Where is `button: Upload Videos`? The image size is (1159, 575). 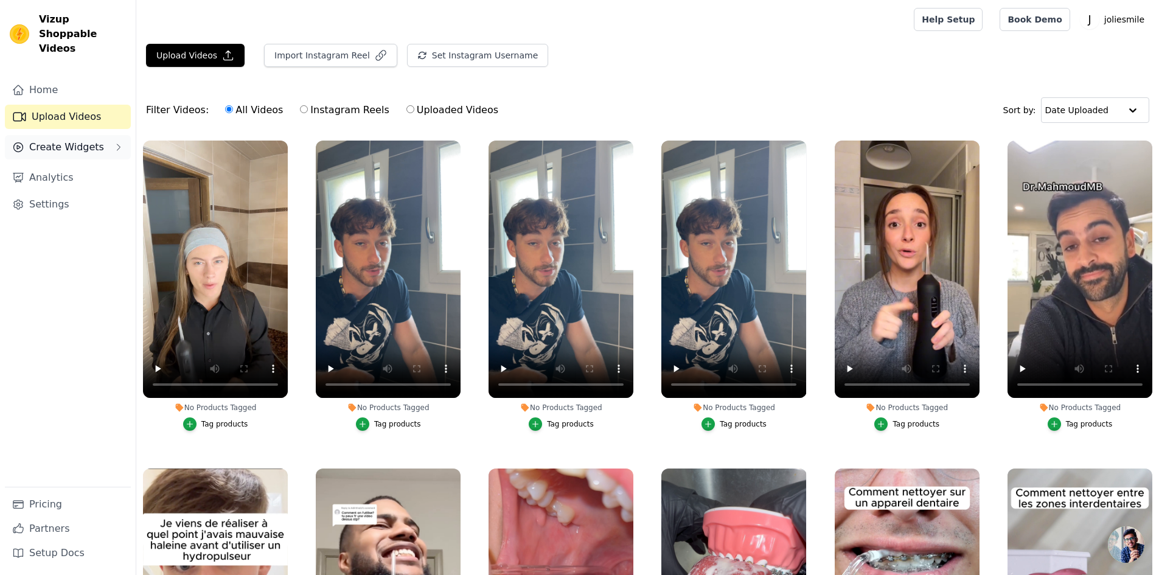
button: Upload Videos is located at coordinates (195, 55).